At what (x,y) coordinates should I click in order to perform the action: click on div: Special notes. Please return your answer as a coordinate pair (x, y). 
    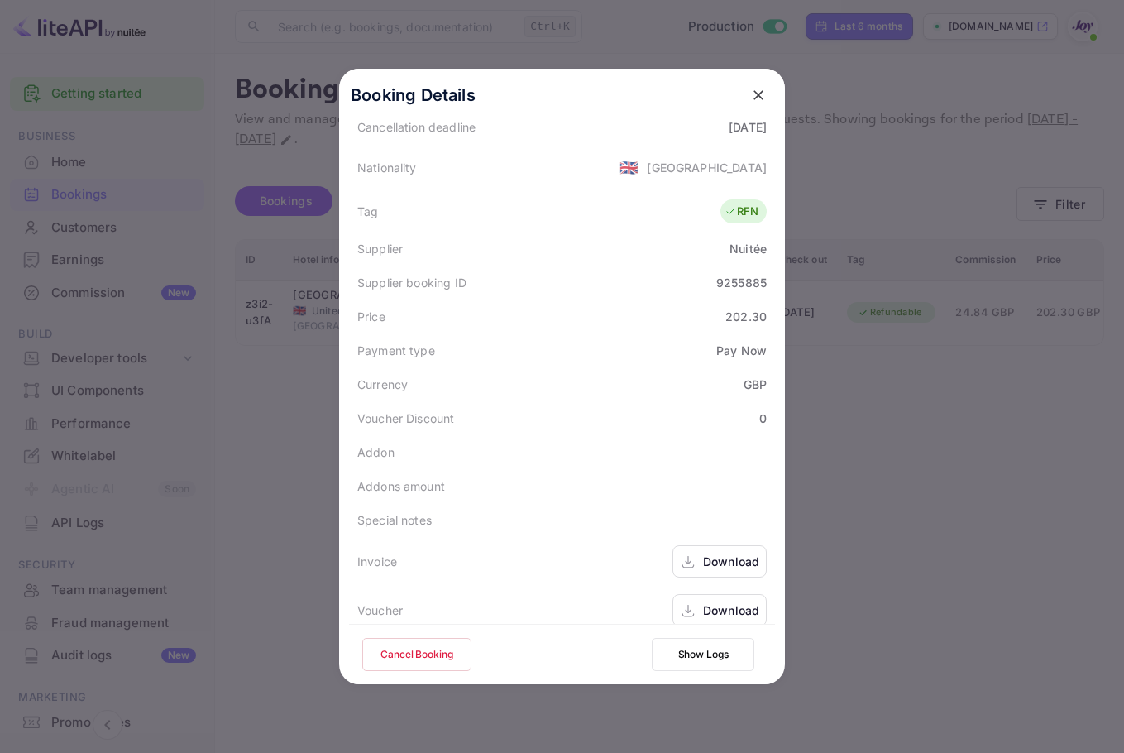
    Looking at the image, I should click on (395, 519).